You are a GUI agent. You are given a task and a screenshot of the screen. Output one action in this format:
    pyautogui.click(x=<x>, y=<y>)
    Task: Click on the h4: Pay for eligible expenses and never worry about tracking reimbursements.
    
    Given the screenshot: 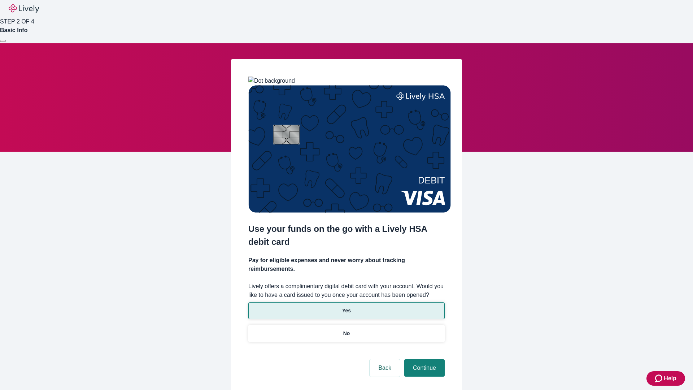 What is the action you would take?
    pyautogui.click(x=346, y=265)
    